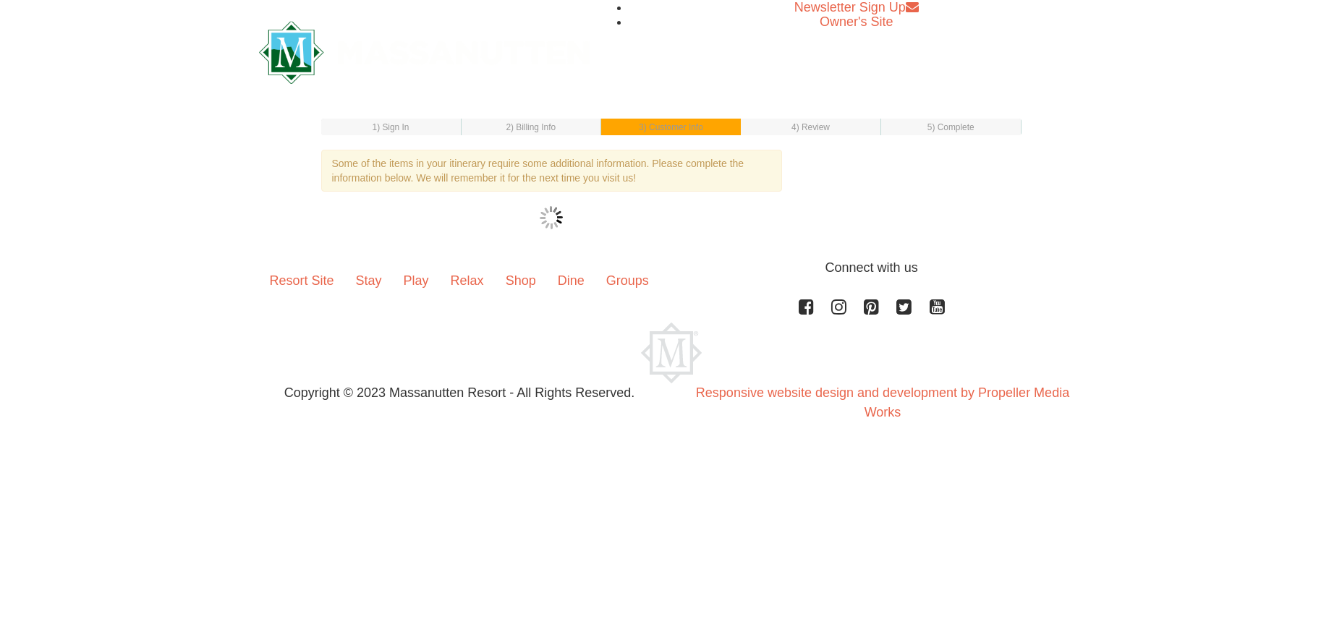 The width and height of the screenshot is (1342, 627). I want to click on a: Shop, so click(521, 281).